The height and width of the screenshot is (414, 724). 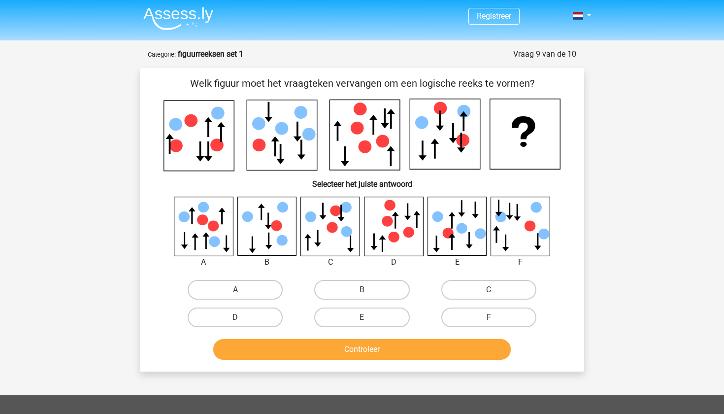 I want to click on label: D, so click(x=235, y=317).